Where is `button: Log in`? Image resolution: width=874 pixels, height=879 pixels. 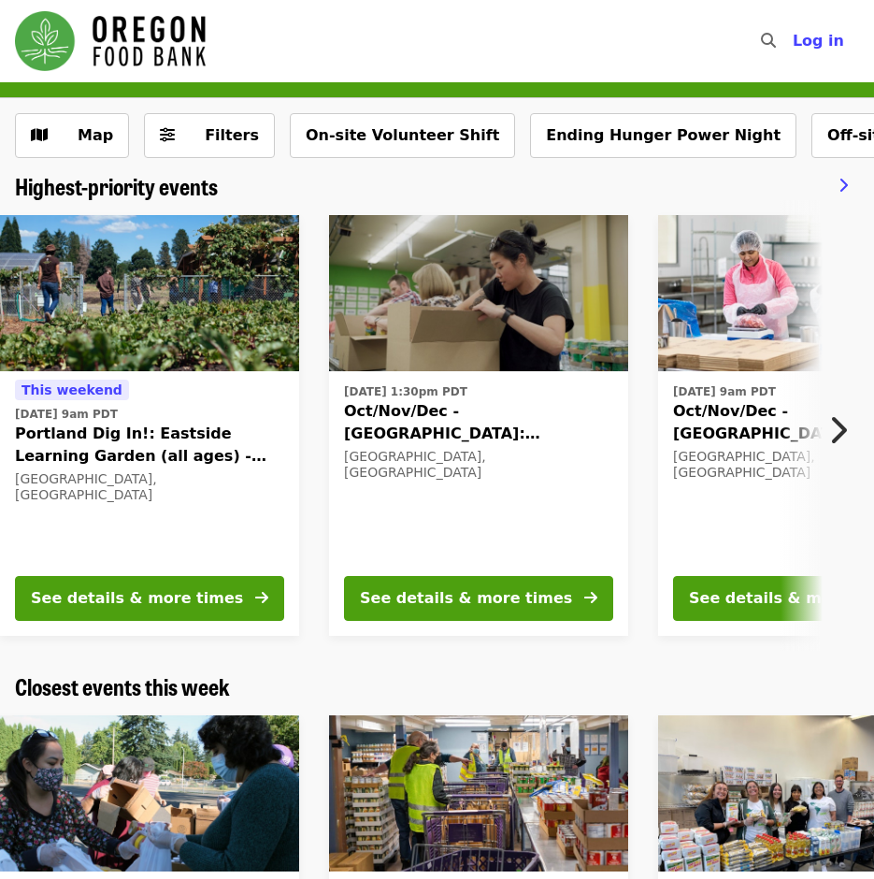
button: Log in is located at coordinates (818, 41).